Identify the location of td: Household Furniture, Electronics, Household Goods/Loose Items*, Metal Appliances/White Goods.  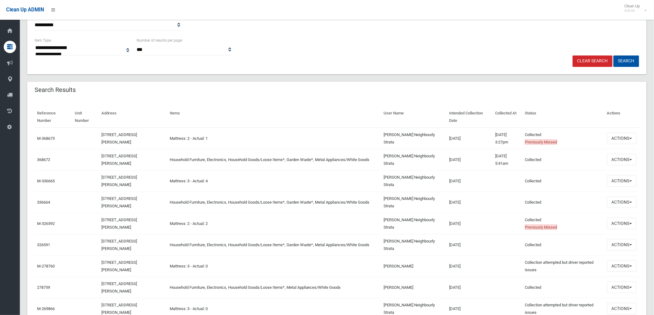
(274, 288).